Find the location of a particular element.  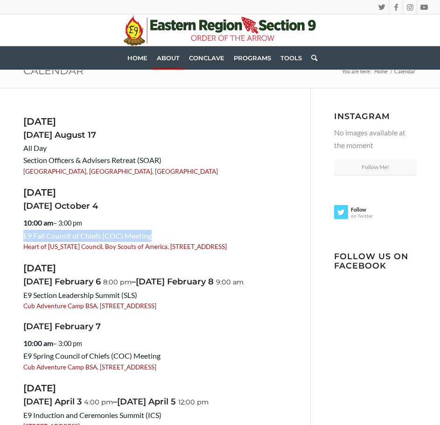

small: 9:00 am is located at coordinates (230, 282).